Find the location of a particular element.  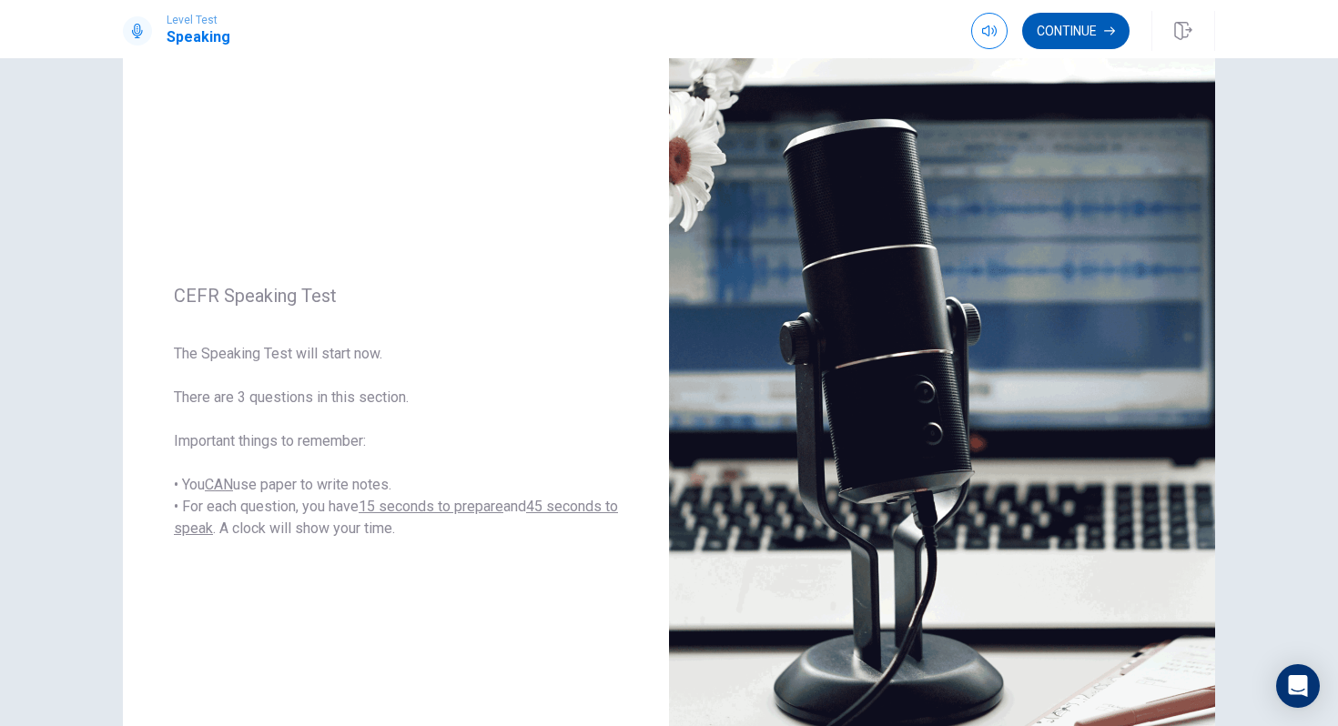

h1: Speaking is located at coordinates (198, 37).